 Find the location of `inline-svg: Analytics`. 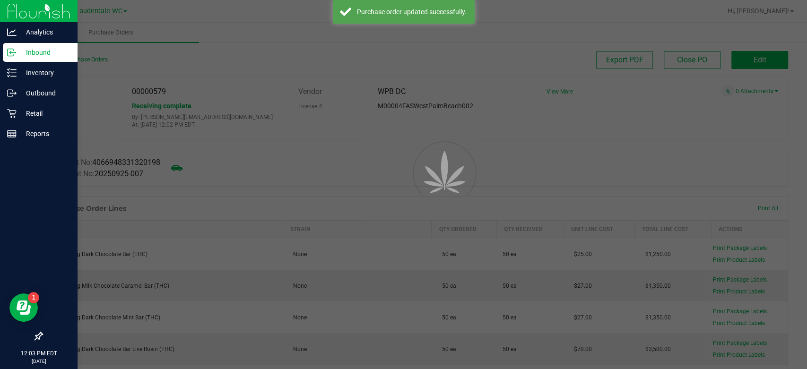

inline-svg: Analytics is located at coordinates (12, 32).